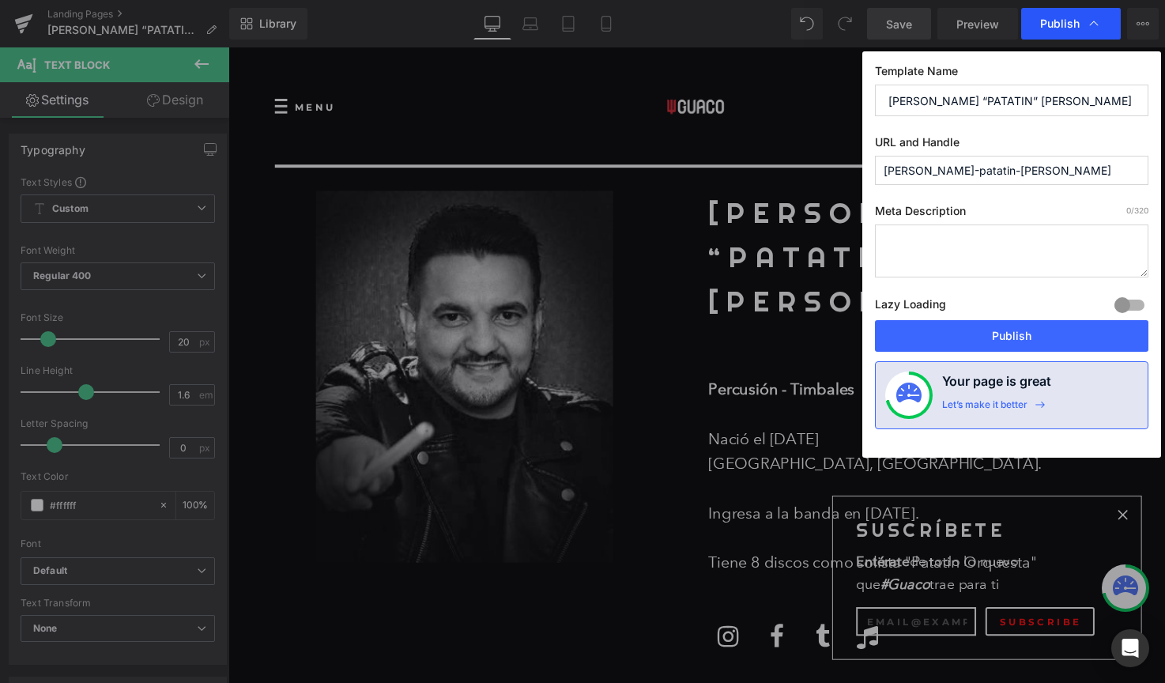 Image resolution: width=1165 pixels, height=683 pixels. What do you see at coordinates (1012, 336) in the screenshot?
I see `button: Publish` at bounding box center [1012, 336].